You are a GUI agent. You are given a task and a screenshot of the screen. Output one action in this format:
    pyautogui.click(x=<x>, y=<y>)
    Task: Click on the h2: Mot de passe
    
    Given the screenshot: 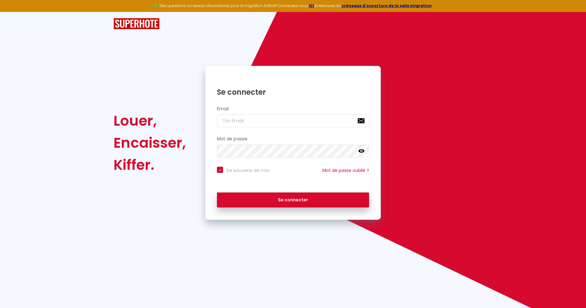 What is the action you would take?
    pyautogui.click(x=293, y=139)
    